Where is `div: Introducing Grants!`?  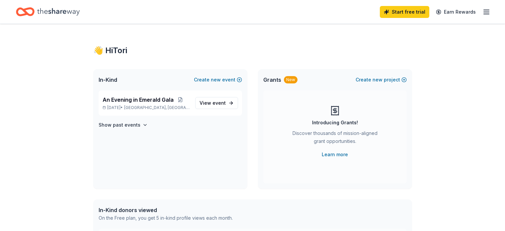
div: Introducing Grants! is located at coordinates (335, 122).